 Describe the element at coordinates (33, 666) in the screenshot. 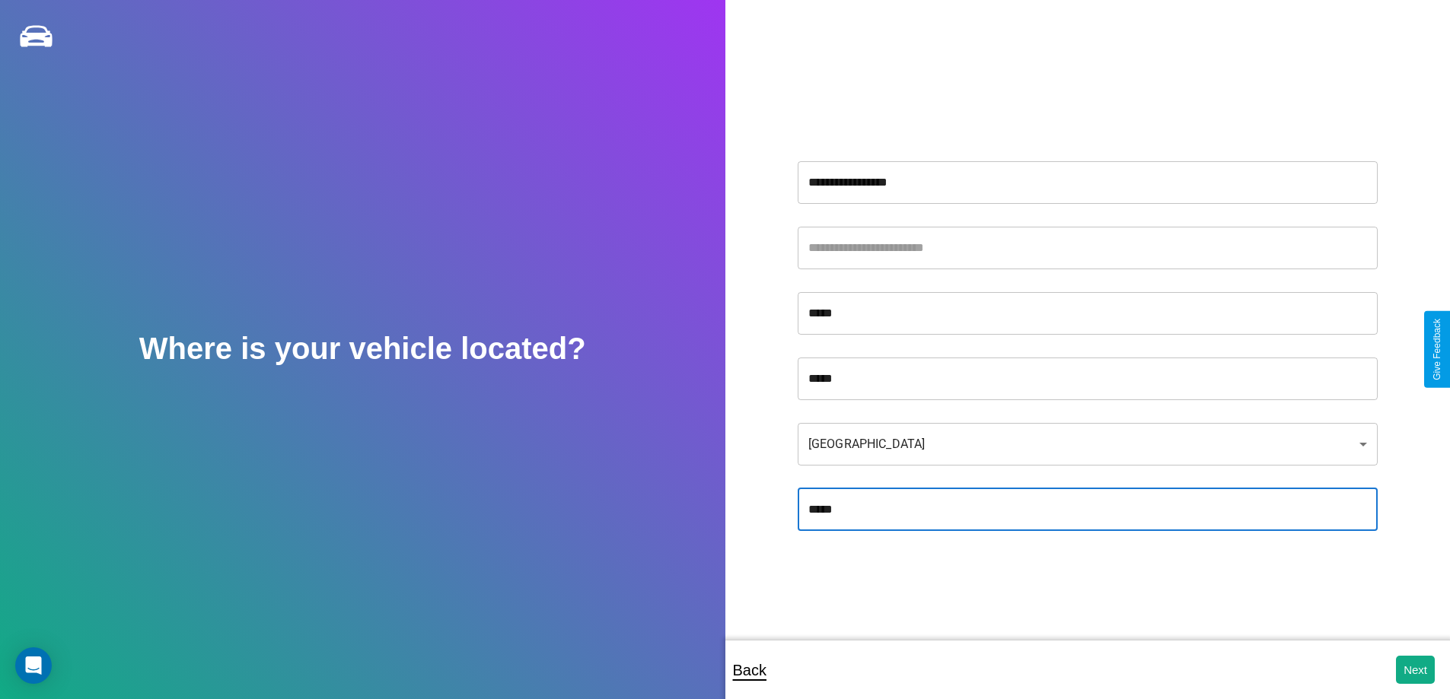

I see `div: Open Intercom Messenger` at that location.